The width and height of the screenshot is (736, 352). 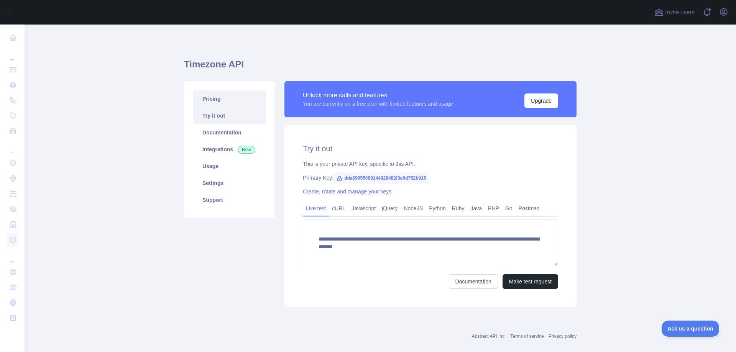 I want to click on button: Invite users, so click(x=674, y=12).